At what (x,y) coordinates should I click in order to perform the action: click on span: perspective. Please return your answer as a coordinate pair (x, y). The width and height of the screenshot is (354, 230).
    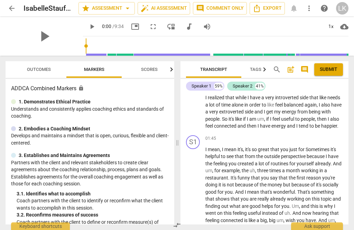
    Looking at the image, I should click on (294, 156).